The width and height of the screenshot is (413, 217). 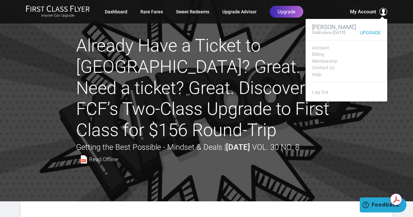 What do you see at coordinates (58, 16) in the screenshot?
I see `small: Anyone Can Upgrade` at bounding box center [58, 16].